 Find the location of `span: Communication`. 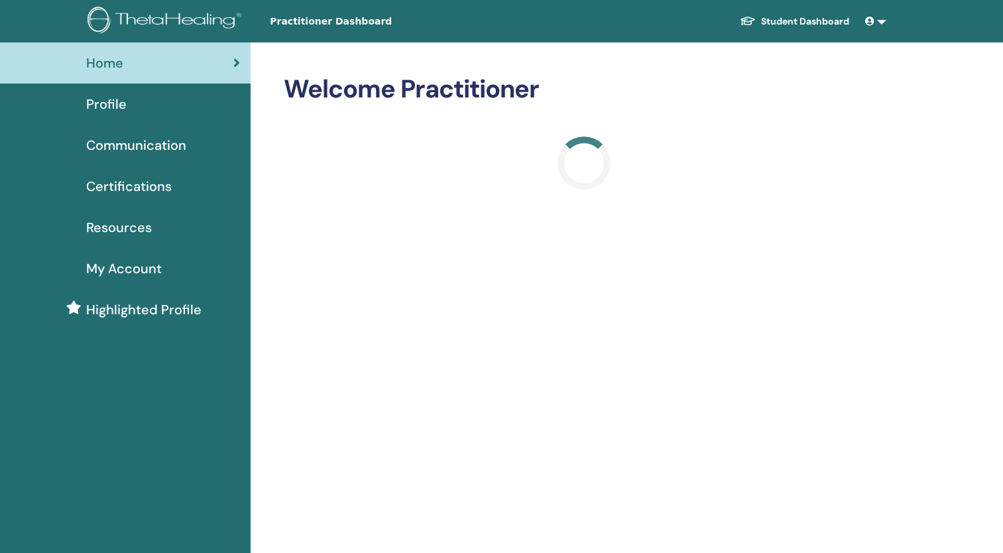

span: Communication is located at coordinates (136, 145).